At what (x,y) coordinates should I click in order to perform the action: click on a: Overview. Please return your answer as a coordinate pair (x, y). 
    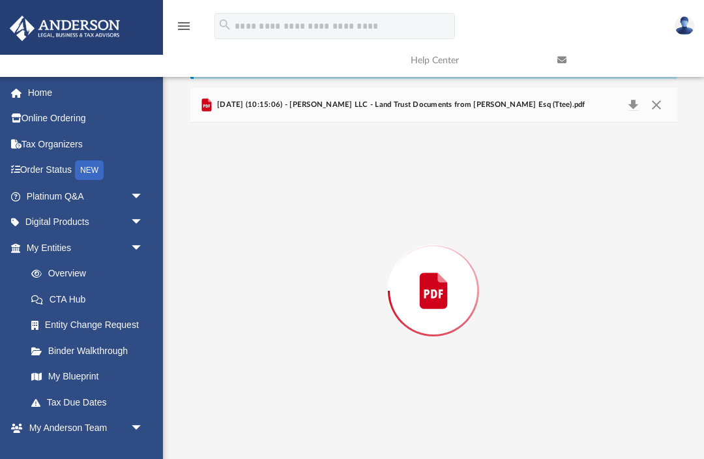
    Looking at the image, I should click on (91, 274).